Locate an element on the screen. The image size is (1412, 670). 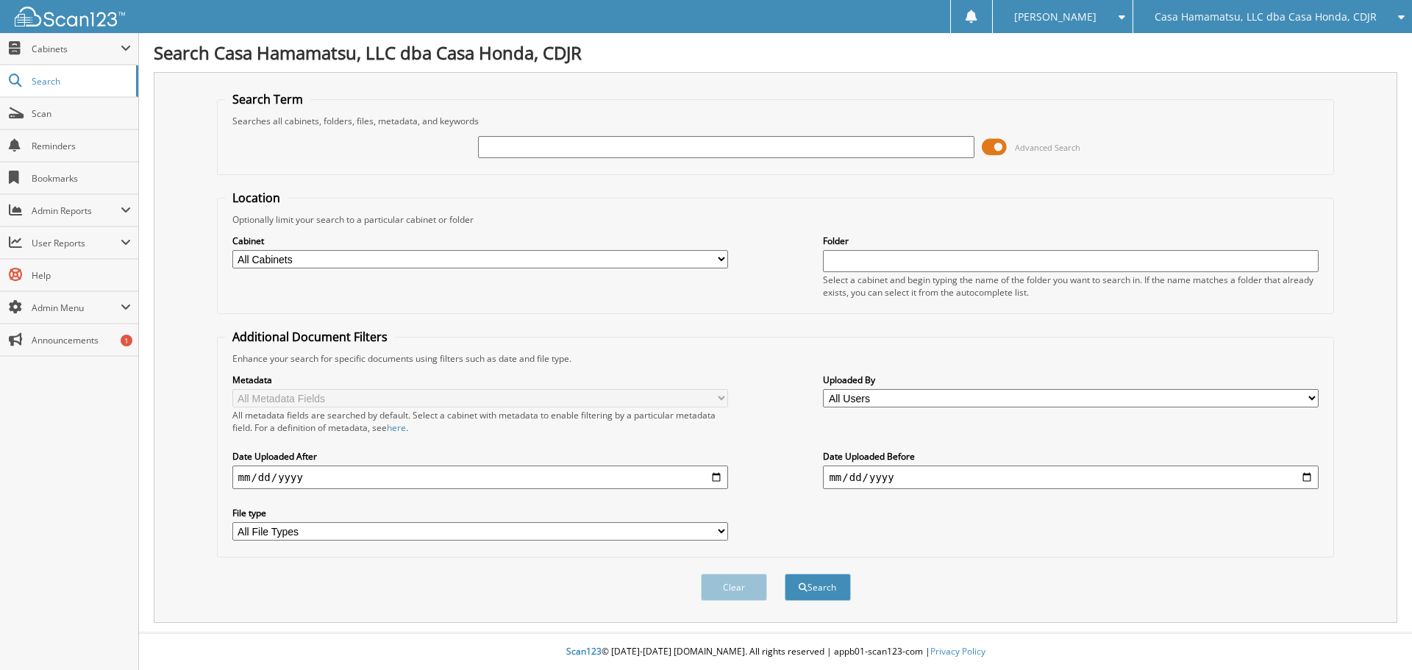
div: Select a cabinet and begin typing the name of the folder you want to search in. If the name match... is located at coordinates (1071, 286).